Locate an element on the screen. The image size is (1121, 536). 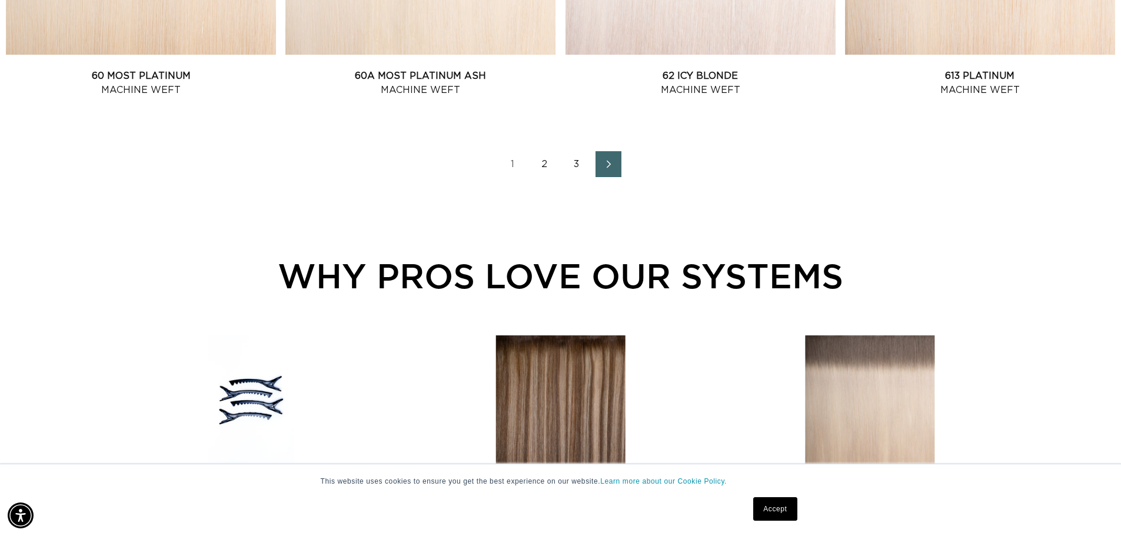
a: Learn more about our Cookie Policy. is located at coordinates (663, 481).